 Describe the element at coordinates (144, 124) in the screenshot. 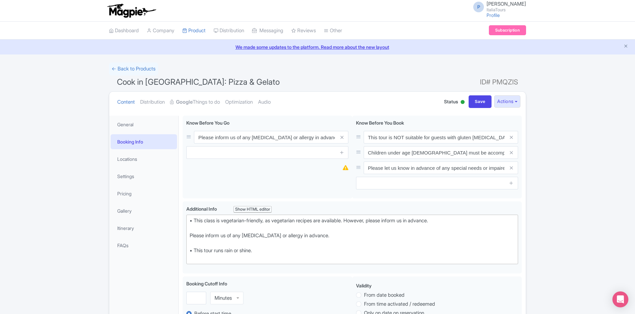

I see `a: General` at that location.